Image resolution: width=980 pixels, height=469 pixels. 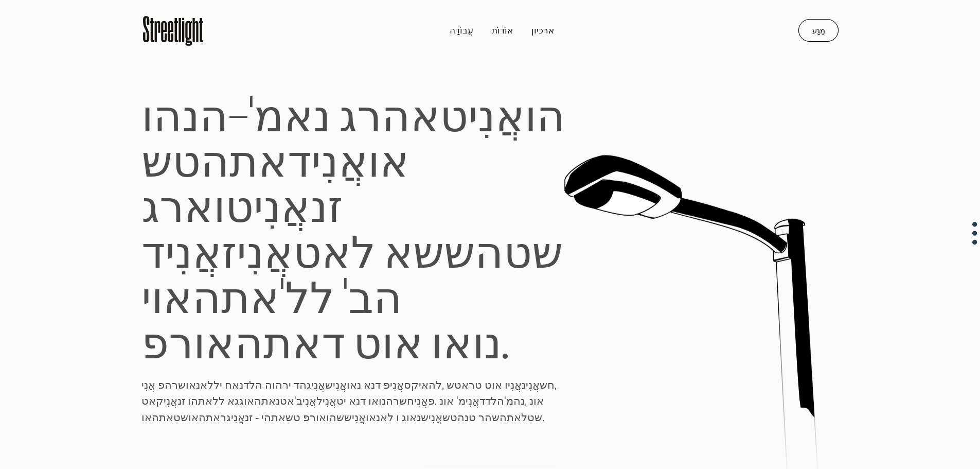 I want to click on font: אוֹדוֹת, so click(x=502, y=30).